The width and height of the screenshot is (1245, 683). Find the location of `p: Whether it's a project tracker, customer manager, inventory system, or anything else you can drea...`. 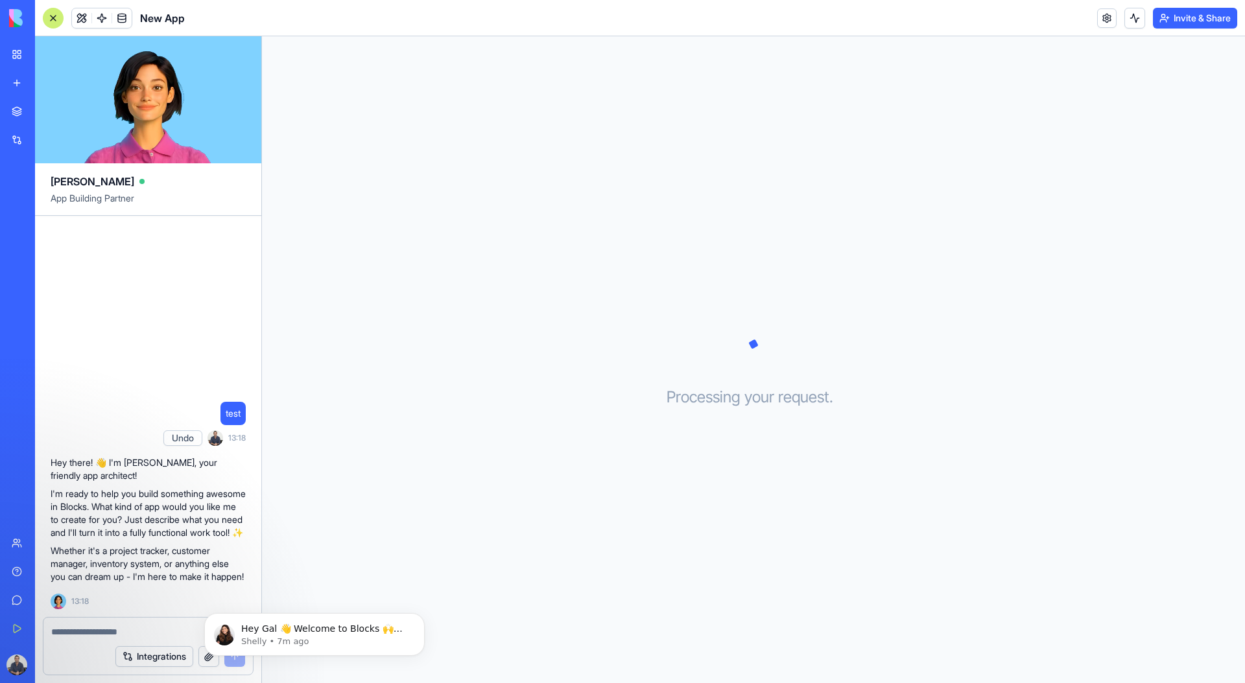

p: Whether it's a project tracker, customer manager, inventory system, or anything else you can drea... is located at coordinates (148, 564).